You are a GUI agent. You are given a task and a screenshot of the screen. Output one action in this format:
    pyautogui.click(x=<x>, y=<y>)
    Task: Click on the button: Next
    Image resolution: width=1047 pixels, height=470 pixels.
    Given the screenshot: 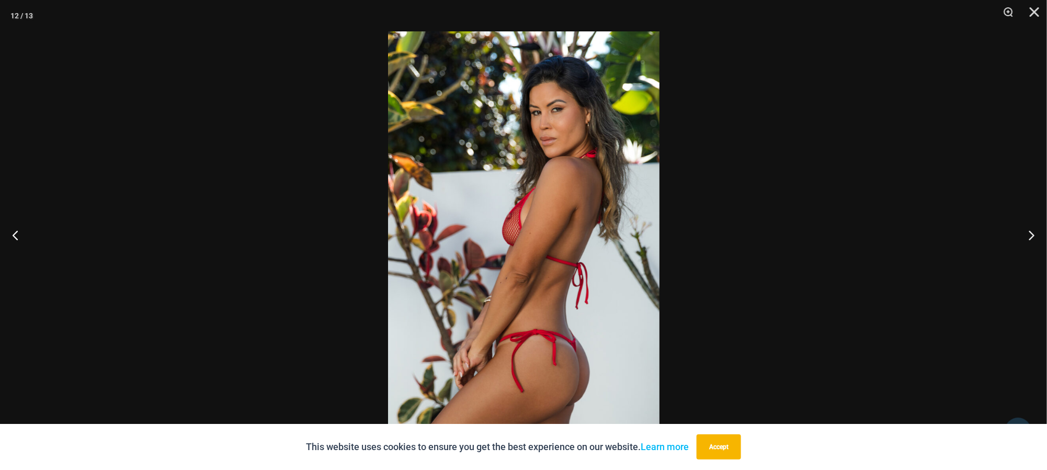 What is the action you would take?
    pyautogui.click(x=1027, y=235)
    